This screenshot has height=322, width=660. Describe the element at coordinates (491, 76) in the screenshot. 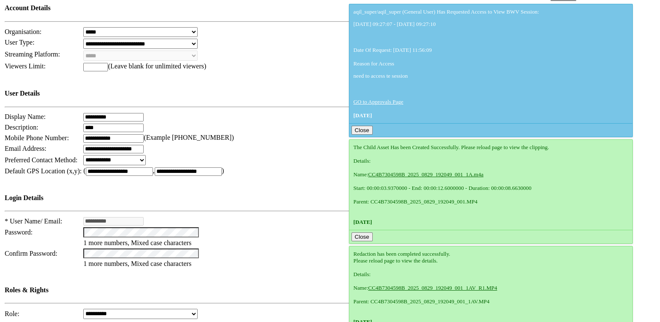

I see `p: need to access te session` at that location.